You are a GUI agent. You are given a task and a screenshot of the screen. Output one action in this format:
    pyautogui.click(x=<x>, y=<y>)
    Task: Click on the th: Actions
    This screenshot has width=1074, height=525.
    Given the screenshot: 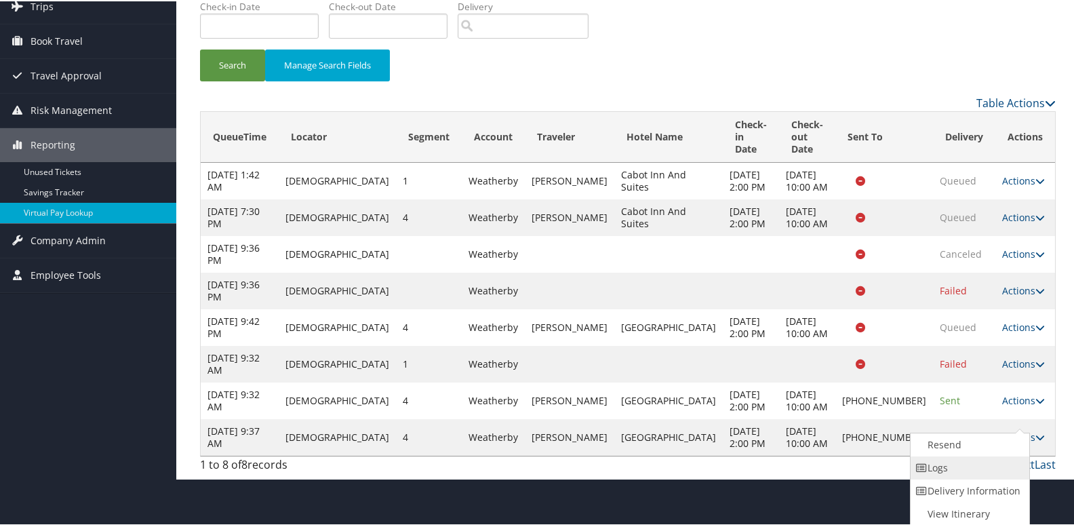 What is the action you would take?
    pyautogui.click(x=1025, y=136)
    